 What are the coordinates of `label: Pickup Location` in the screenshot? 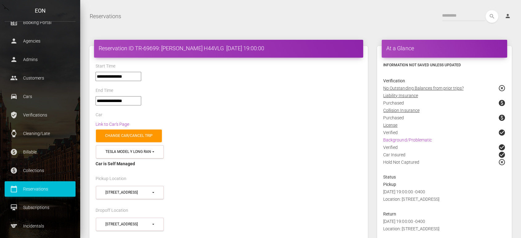 It's located at (111, 179).